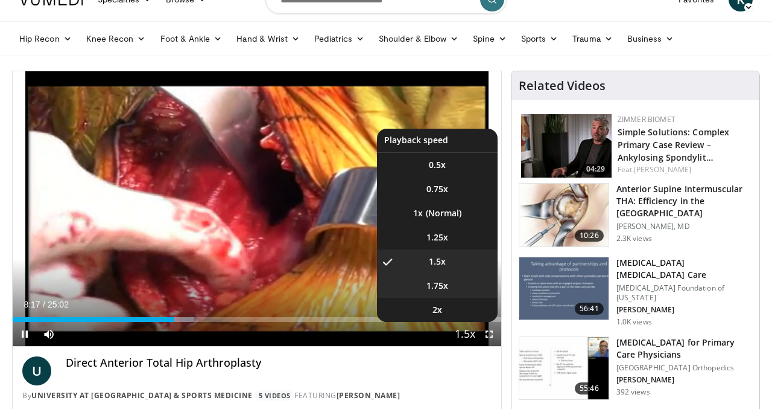  What do you see at coordinates (647, 119) in the screenshot?
I see `a: Zimmer Biomet` at bounding box center [647, 119].